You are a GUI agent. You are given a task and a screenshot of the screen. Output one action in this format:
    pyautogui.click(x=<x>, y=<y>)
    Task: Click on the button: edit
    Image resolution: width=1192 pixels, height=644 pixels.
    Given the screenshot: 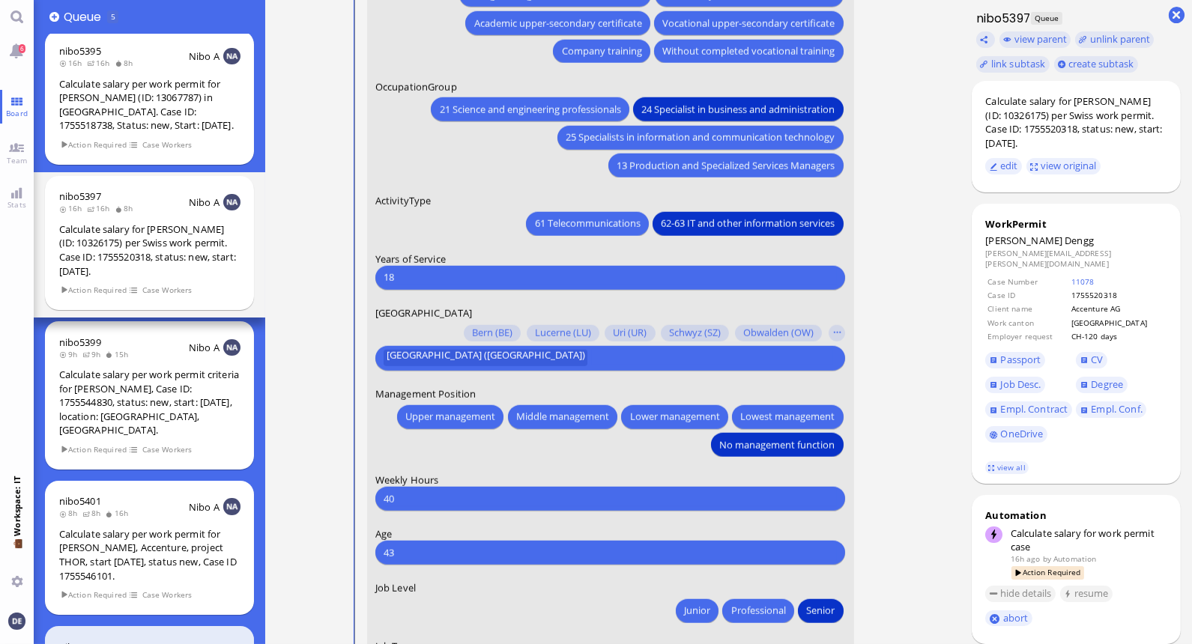 What is the action you would take?
    pyautogui.click(x=1003, y=166)
    